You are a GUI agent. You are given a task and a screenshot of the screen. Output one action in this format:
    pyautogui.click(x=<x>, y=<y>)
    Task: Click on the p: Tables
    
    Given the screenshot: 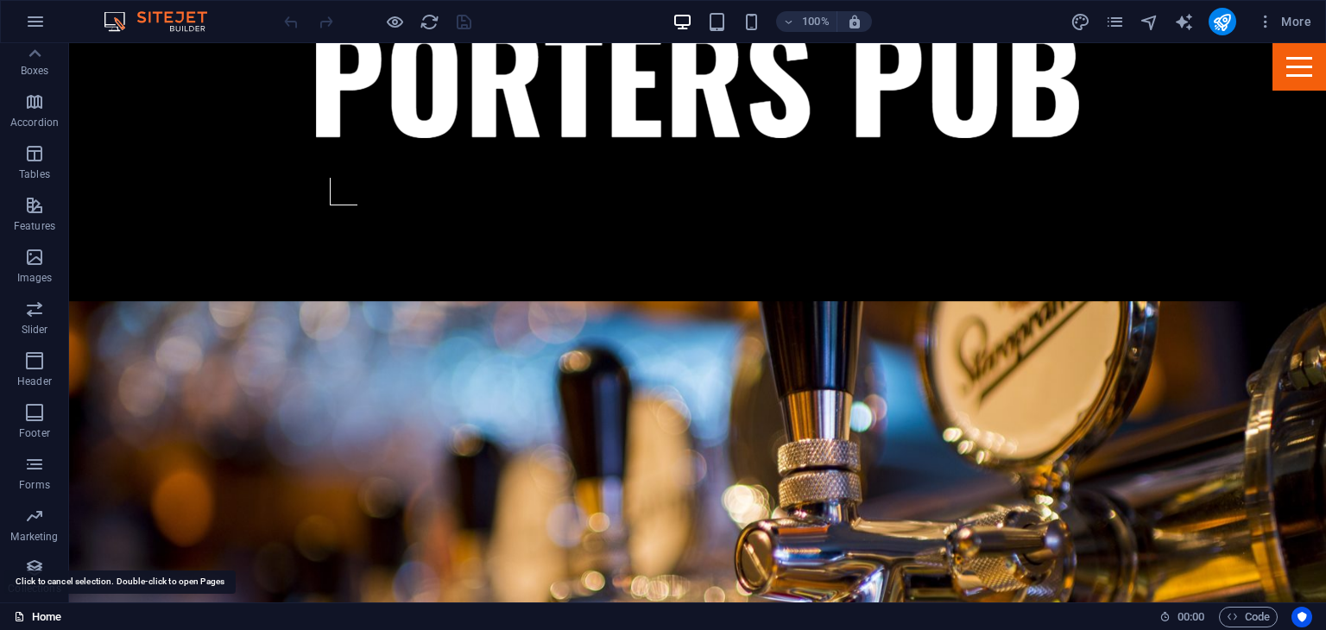 What is the action you would take?
    pyautogui.click(x=35, y=174)
    